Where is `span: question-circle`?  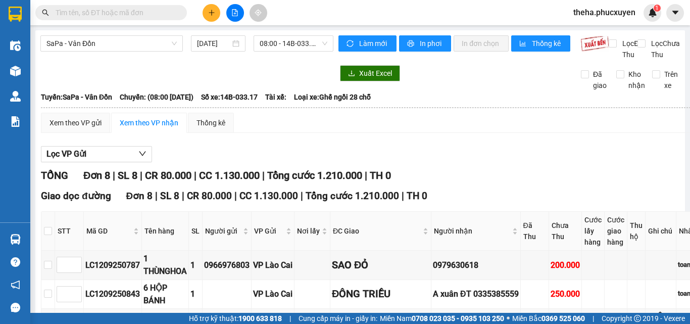 span: question-circle is located at coordinates (15, 262).